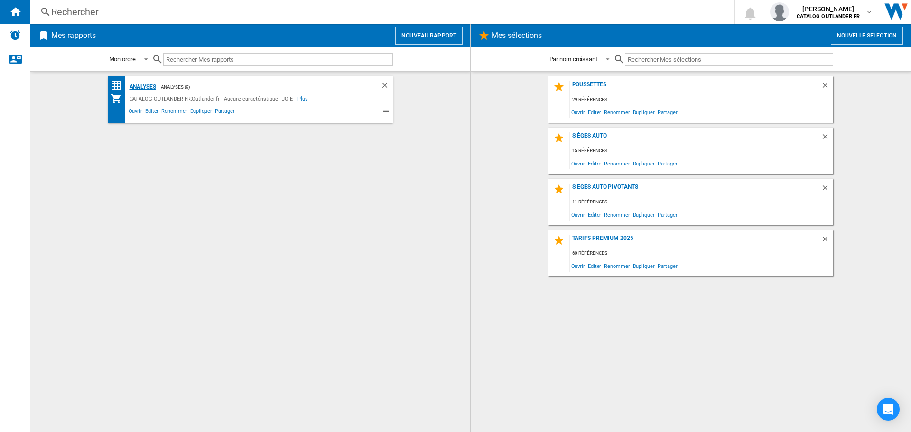 The width and height of the screenshot is (911, 432). I want to click on h2: Mes sélections, so click(517, 36).